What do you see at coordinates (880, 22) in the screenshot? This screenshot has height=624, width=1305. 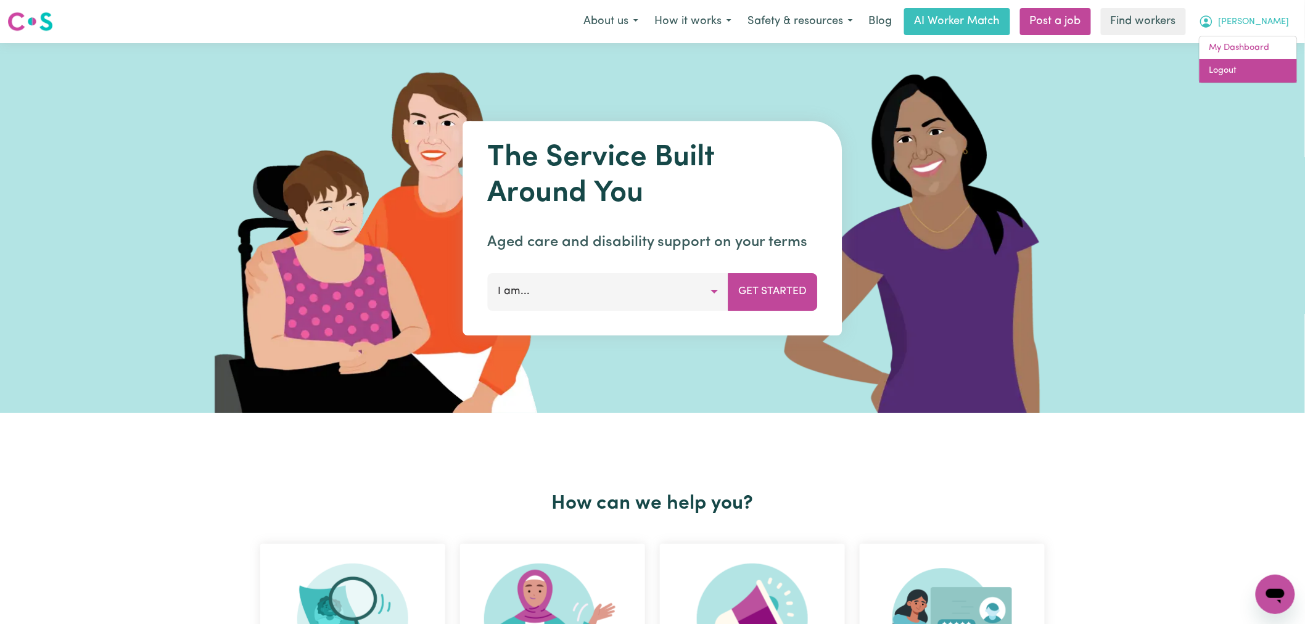 I see `a: Blog` at bounding box center [880, 22].